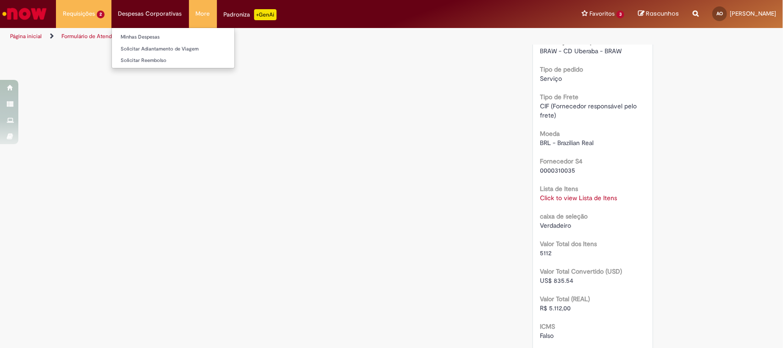  Describe the element at coordinates (173, 37) in the screenshot. I see `a: Minhas Despesas` at that location.